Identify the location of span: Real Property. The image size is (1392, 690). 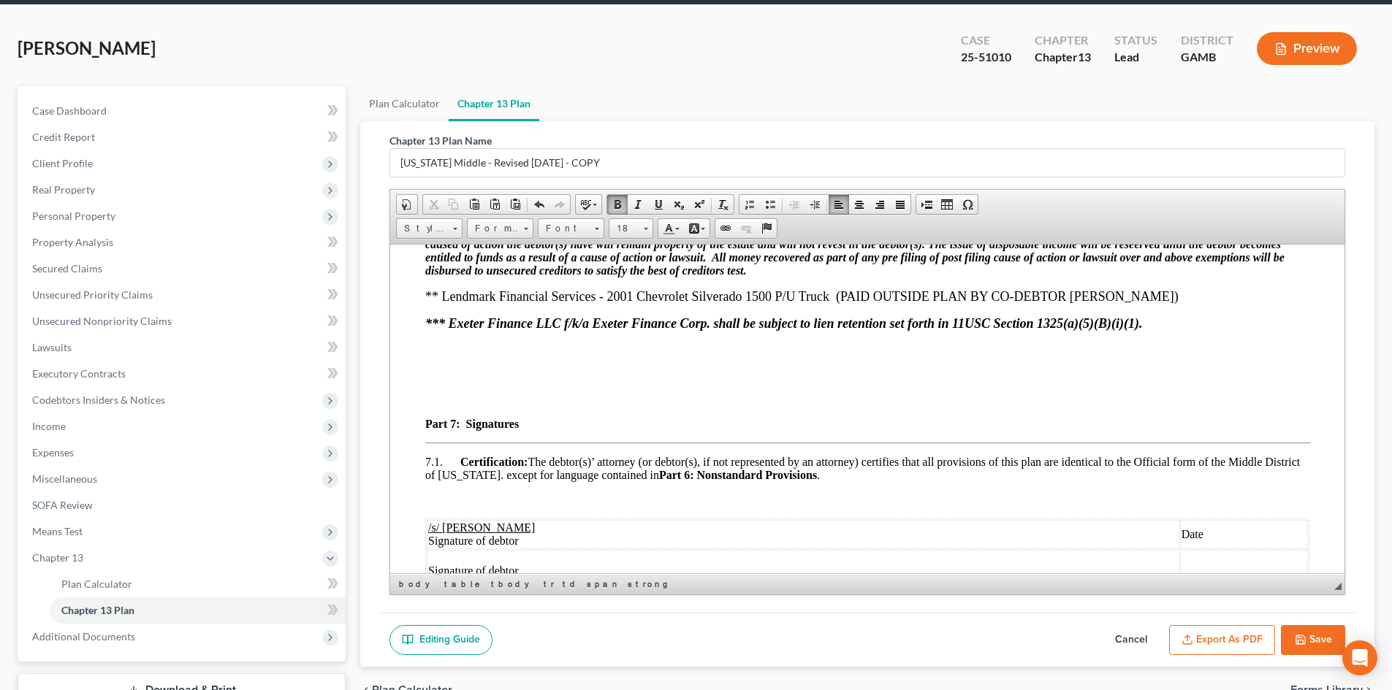
(64, 189).